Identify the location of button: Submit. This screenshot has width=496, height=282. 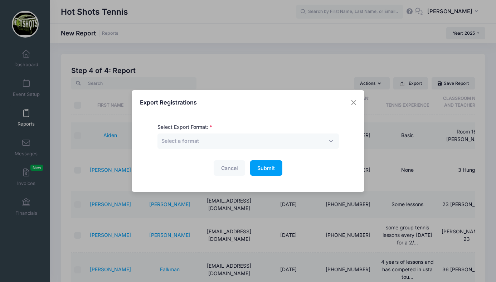
(266, 168).